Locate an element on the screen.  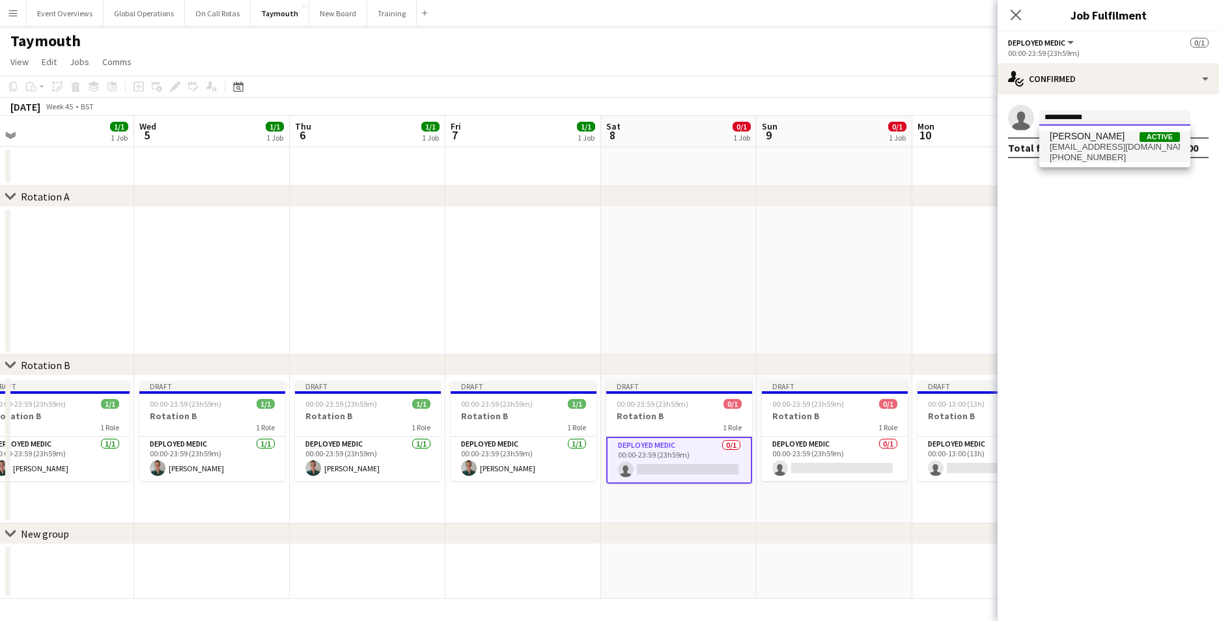
button: Training is located at coordinates (392, 13).